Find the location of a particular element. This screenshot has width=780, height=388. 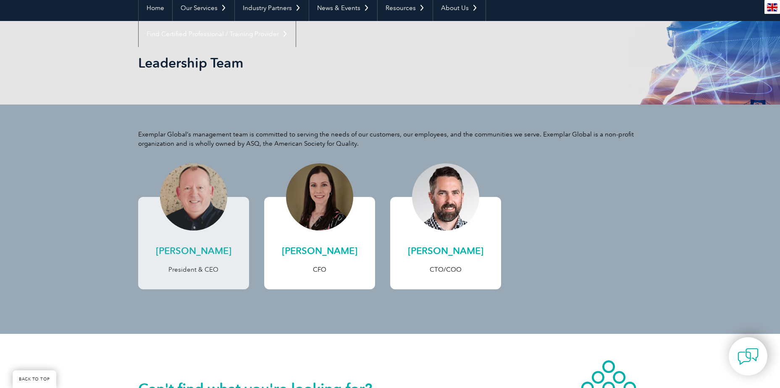

p: CTO/COO is located at coordinates (446, 270).